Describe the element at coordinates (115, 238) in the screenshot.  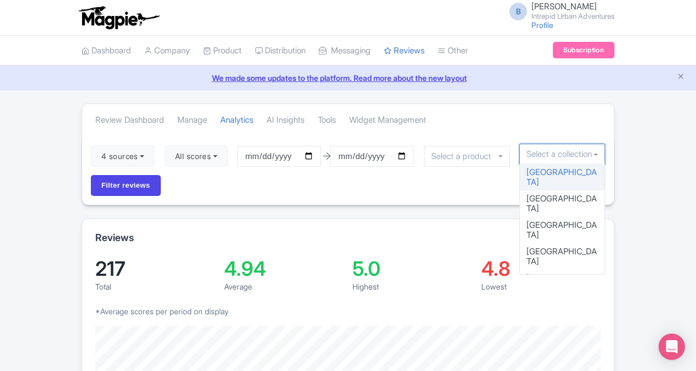
I see `h2: Reviews` at that location.